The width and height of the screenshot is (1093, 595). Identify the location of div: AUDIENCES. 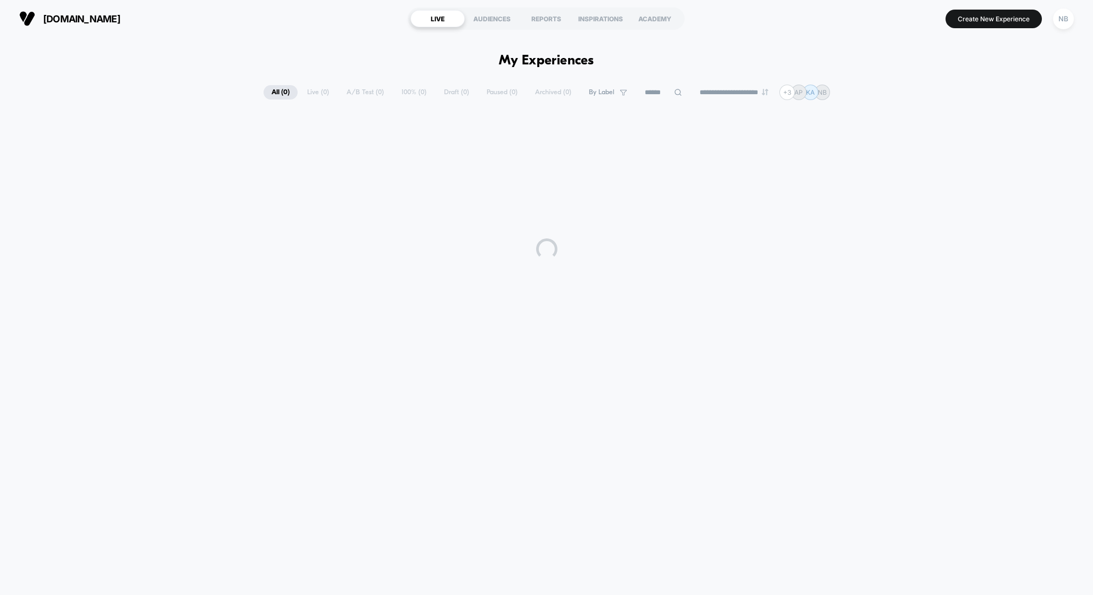
(492, 19).